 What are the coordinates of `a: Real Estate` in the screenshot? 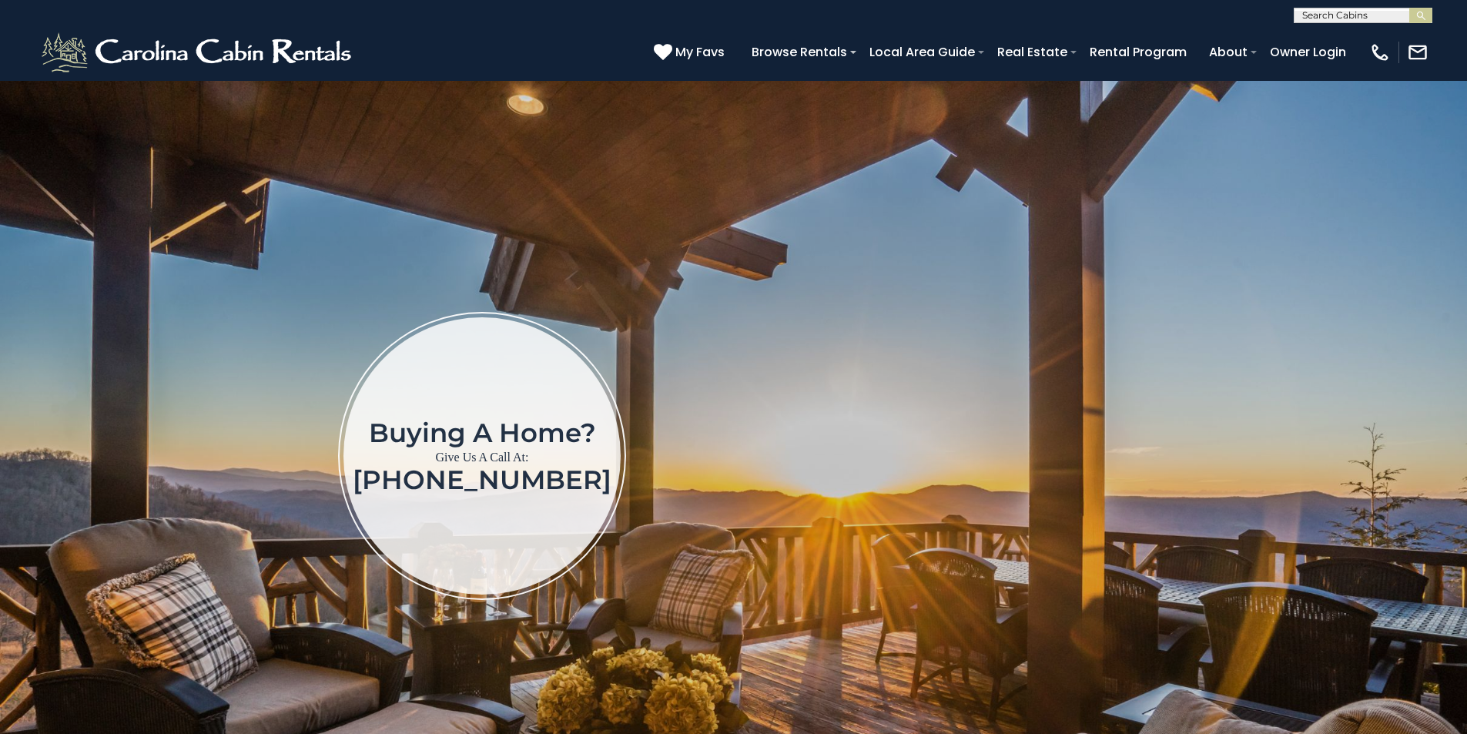 It's located at (1032, 52).